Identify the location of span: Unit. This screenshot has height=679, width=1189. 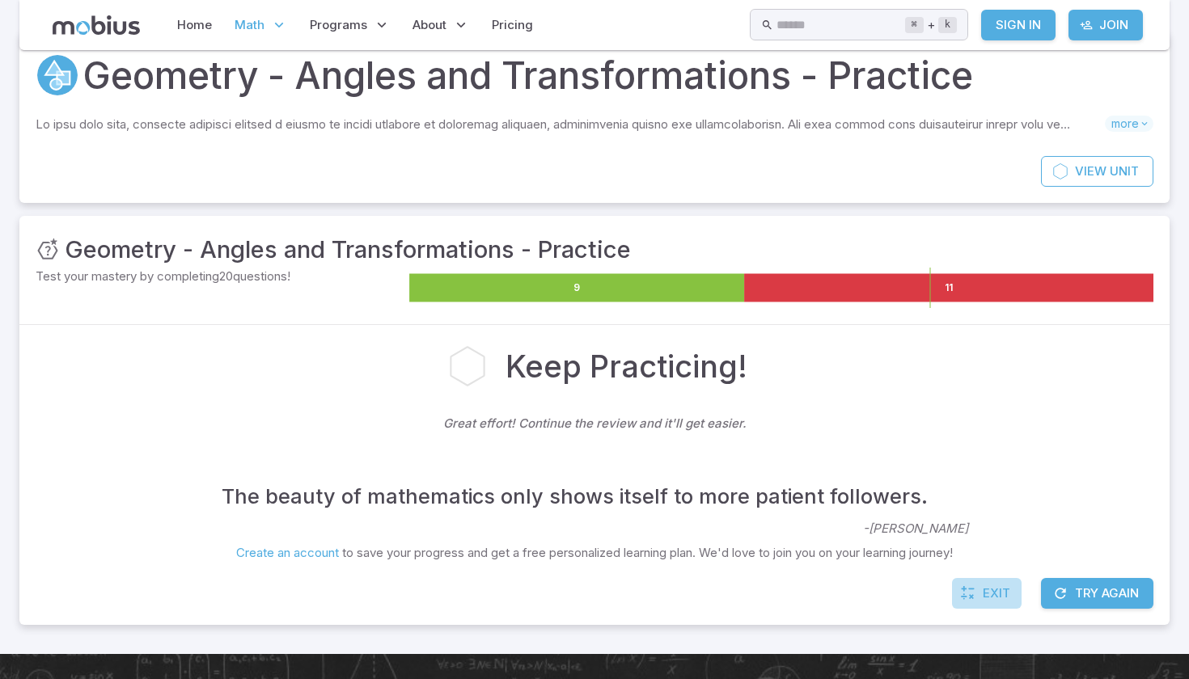
(1124, 171).